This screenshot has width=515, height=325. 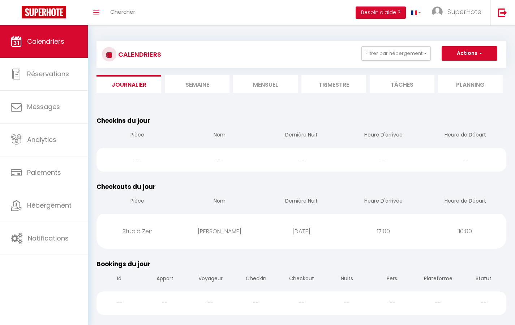 I want to click on span: Notifications, so click(x=48, y=238).